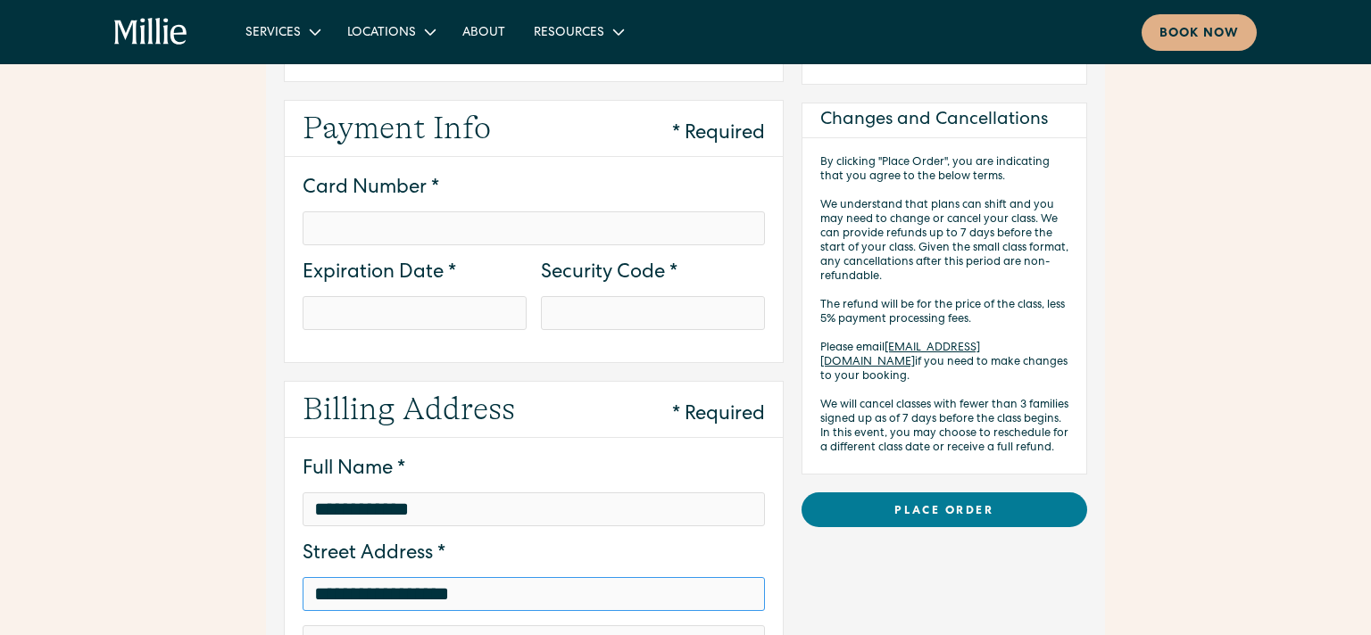 The height and width of the screenshot is (635, 1371). I want to click on h2: Payment Info, so click(396, 128).